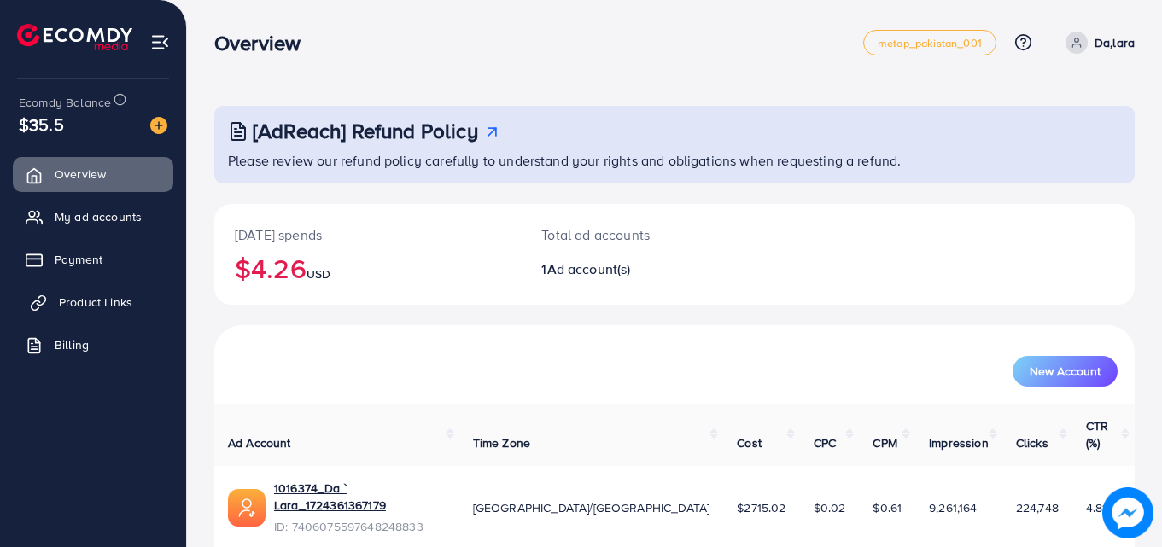 This screenshot has height=547, width=1162. Describe the element at coordinates (1033, 443) in the screenshot. I see `span: Clicks` at that location.